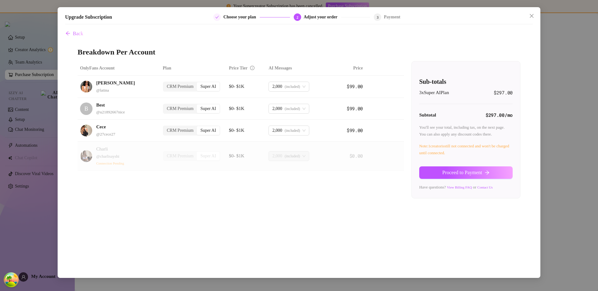 This screenshot has width=598, height=291. What do you see at coordinates (111, 112) in the screenshot?
I see `span: @ u21892667nice` at bounding box center [111, 112].